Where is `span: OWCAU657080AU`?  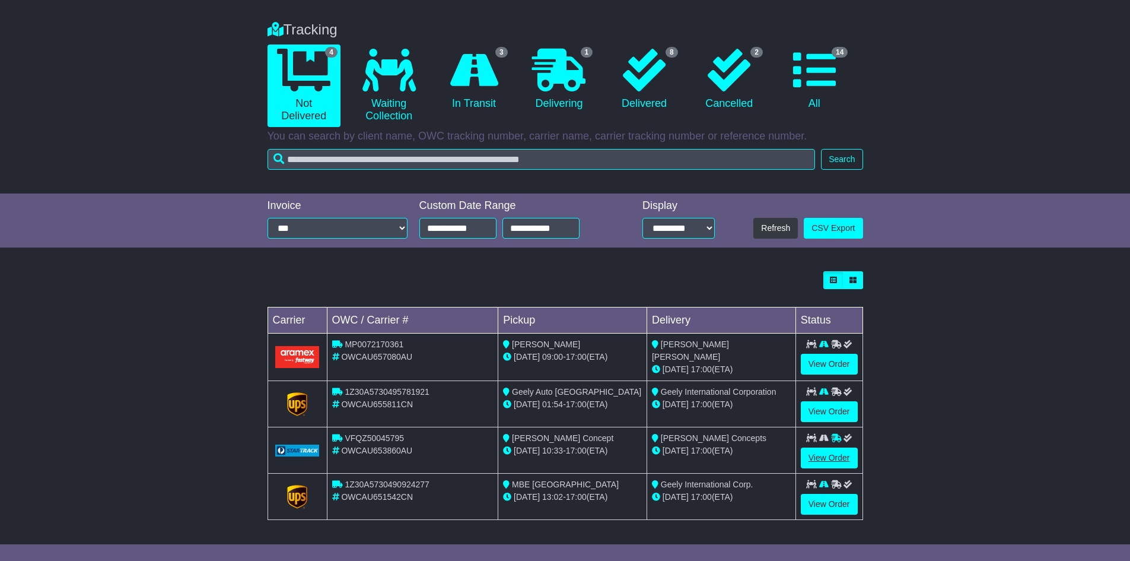 span: OWCAU657080AU is located at coordinates (377, 357).